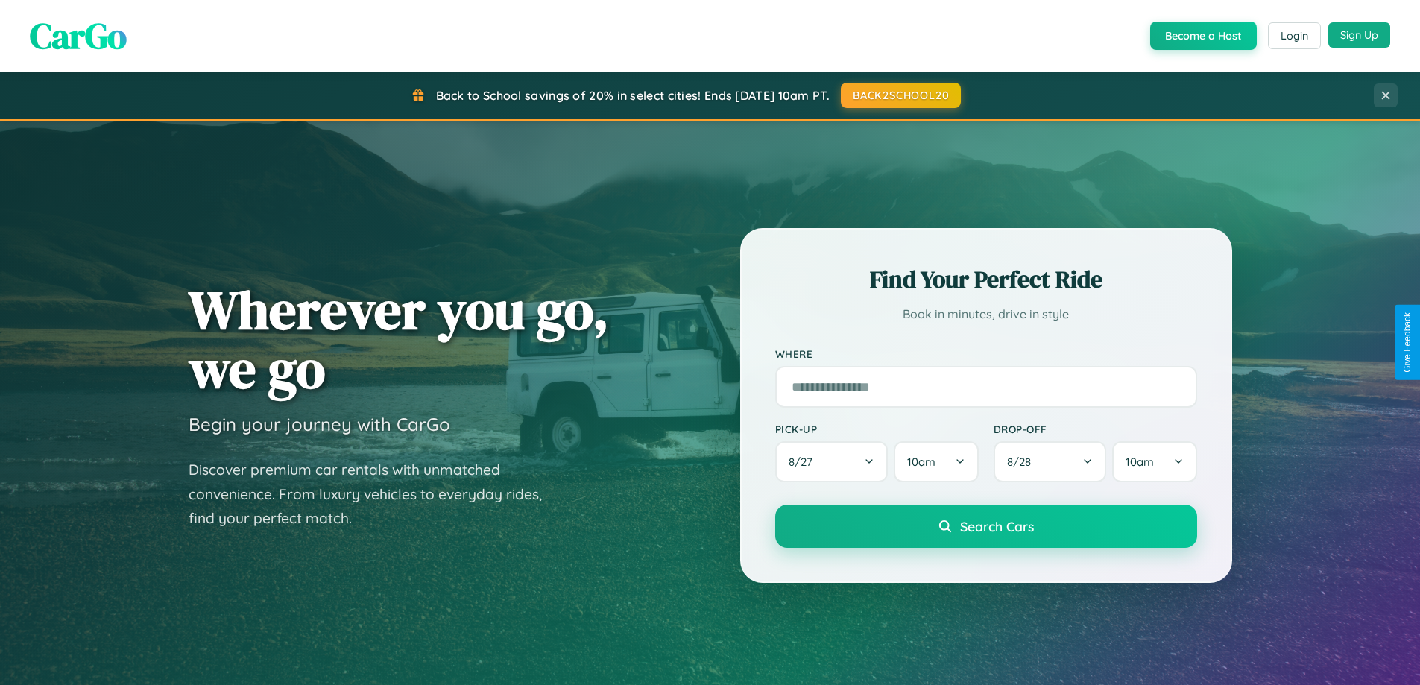 This screenshot has height=685, width=1420. What do you see at coordinates (78, 36) in the screenshot?
I see `span: CarGo` at bounding box center [78, 36].